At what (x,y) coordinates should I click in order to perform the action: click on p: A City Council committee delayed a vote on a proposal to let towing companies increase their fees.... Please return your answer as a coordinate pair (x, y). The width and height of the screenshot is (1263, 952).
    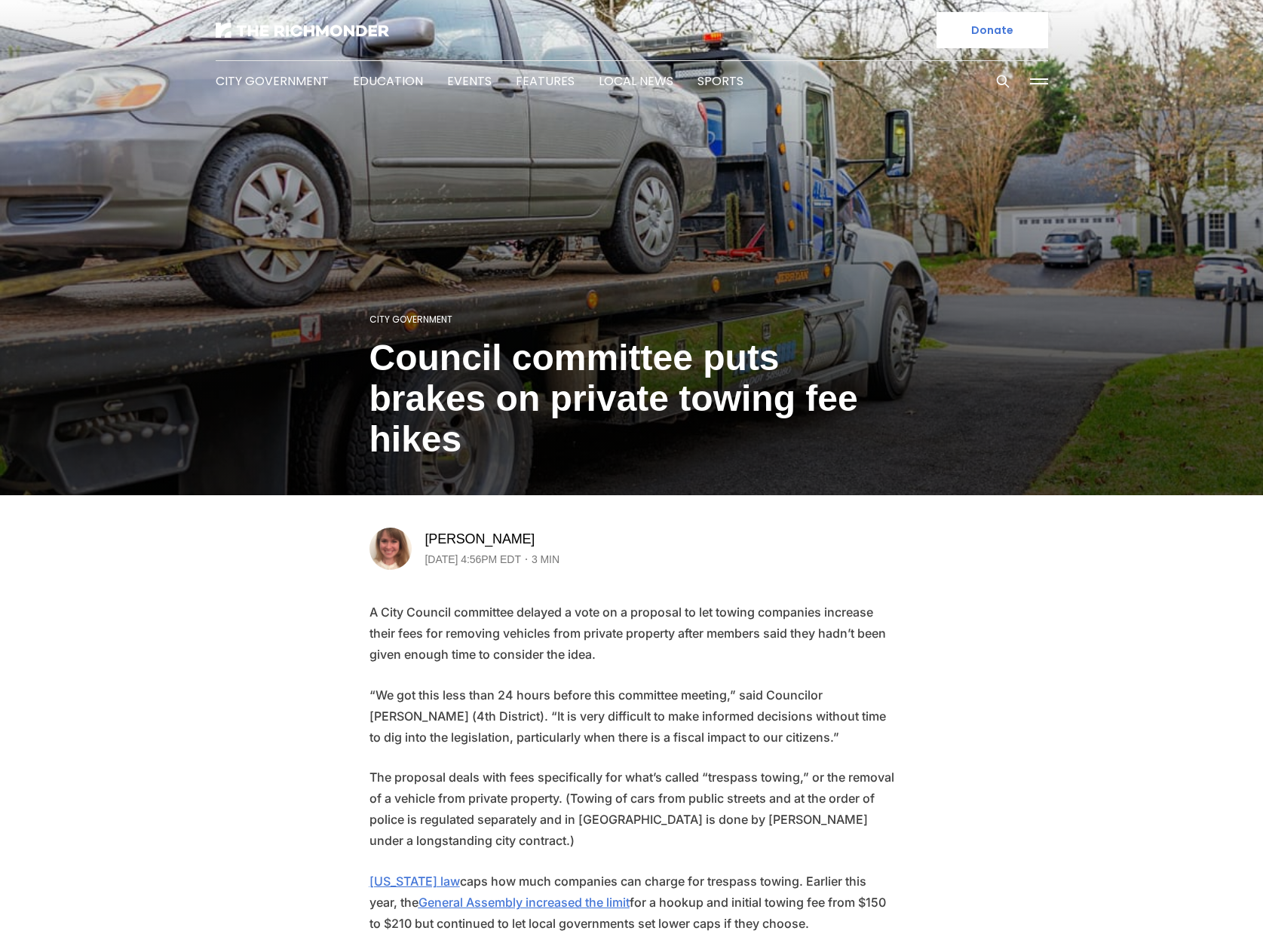
    Looking at the image, I should click on (632, 633).